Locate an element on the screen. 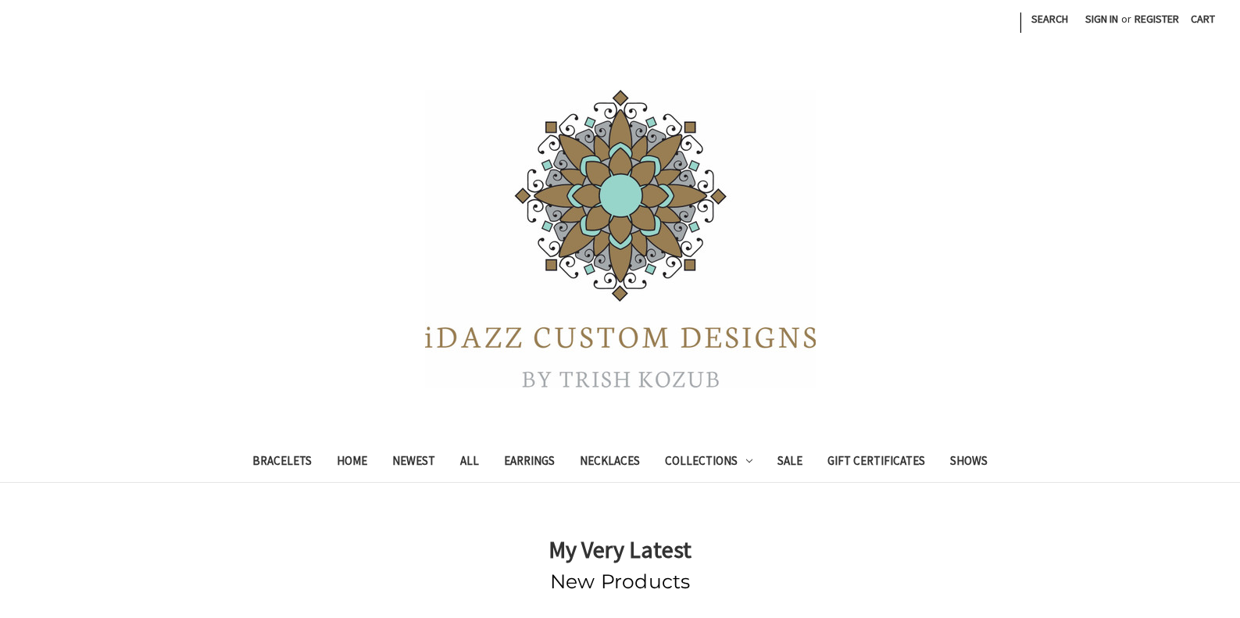 This screenshot has height=618, width=1240. a: Collections is located at coordinates (709, 463).